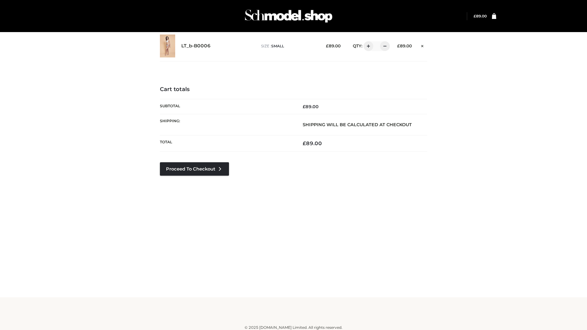 This screenshot has height=330, width=587. Describe the element at coordinates (227, 125) in the screenshot. I see `th: Shipping:` at that location.